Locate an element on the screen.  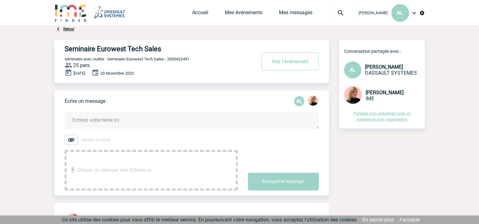
p: Conversation partagée avec : is located at coordinates (385, 51).